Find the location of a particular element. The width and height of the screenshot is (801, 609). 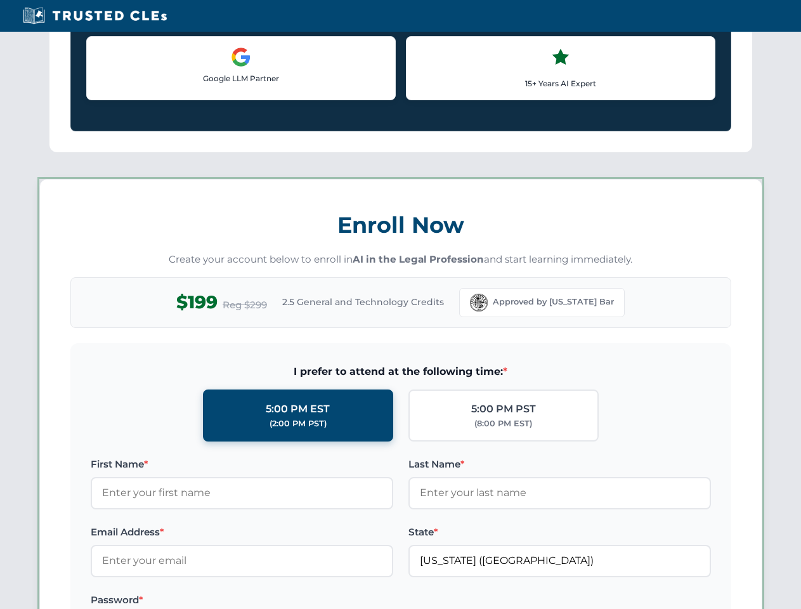

div: 5:00 PM EST is located at coordinates (297, 409).